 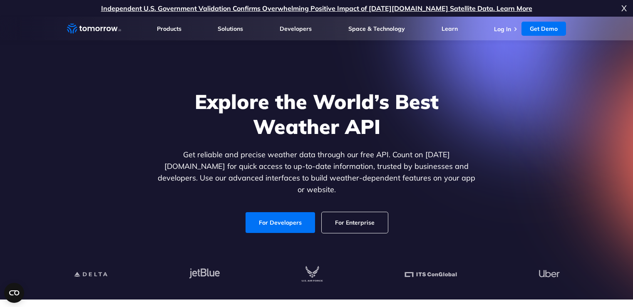 What do you see at coordinates (14, 293) in the screenshot?
I see `button: Open CMP widget` at bounding box center [14, 293].